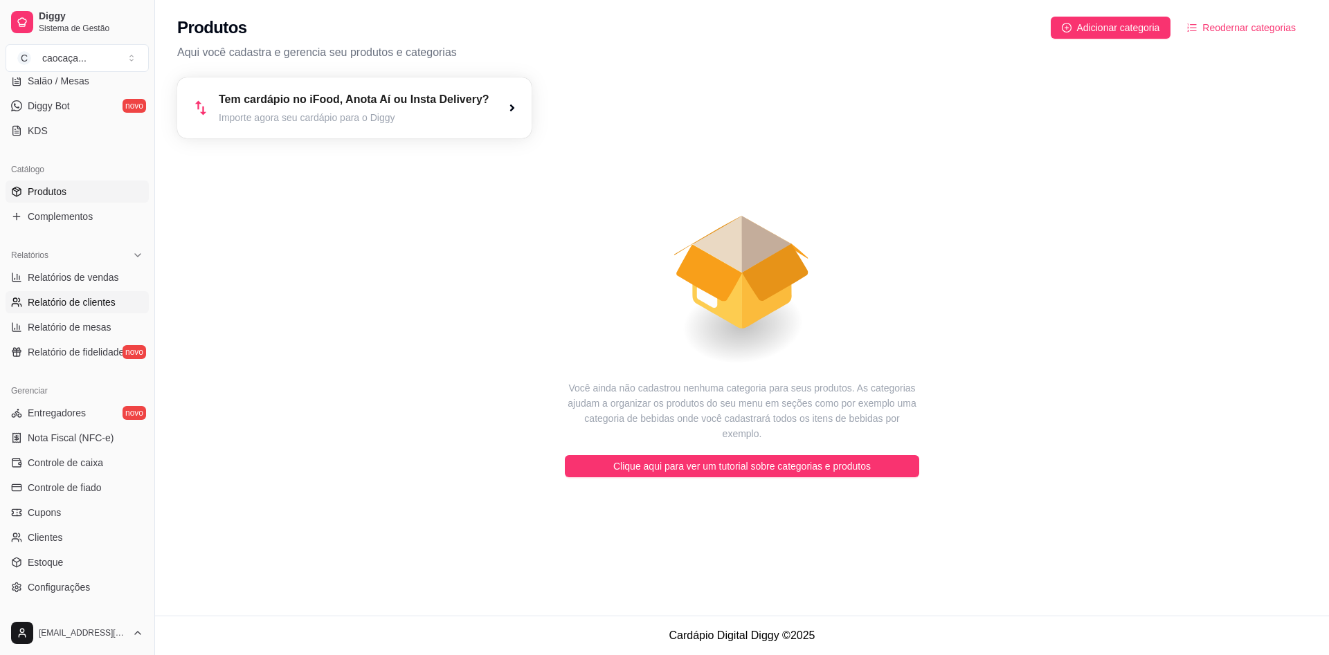 This screenshot has height=655, width=1329. I want to click on button: Select a team, so click(77, 58).